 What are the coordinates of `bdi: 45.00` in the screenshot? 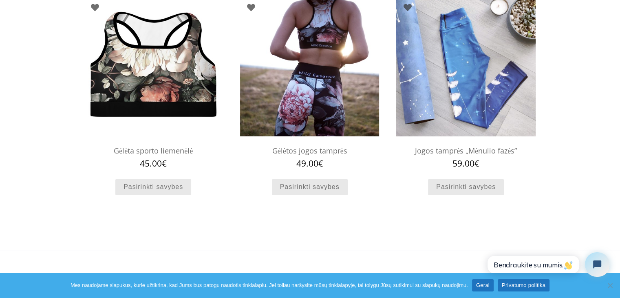 It's located at (153, 163).